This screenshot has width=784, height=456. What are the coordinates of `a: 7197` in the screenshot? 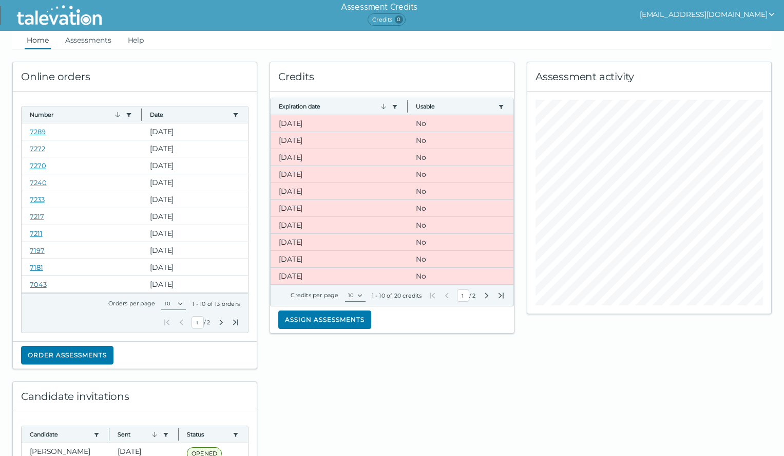 It's located at (37, 250).